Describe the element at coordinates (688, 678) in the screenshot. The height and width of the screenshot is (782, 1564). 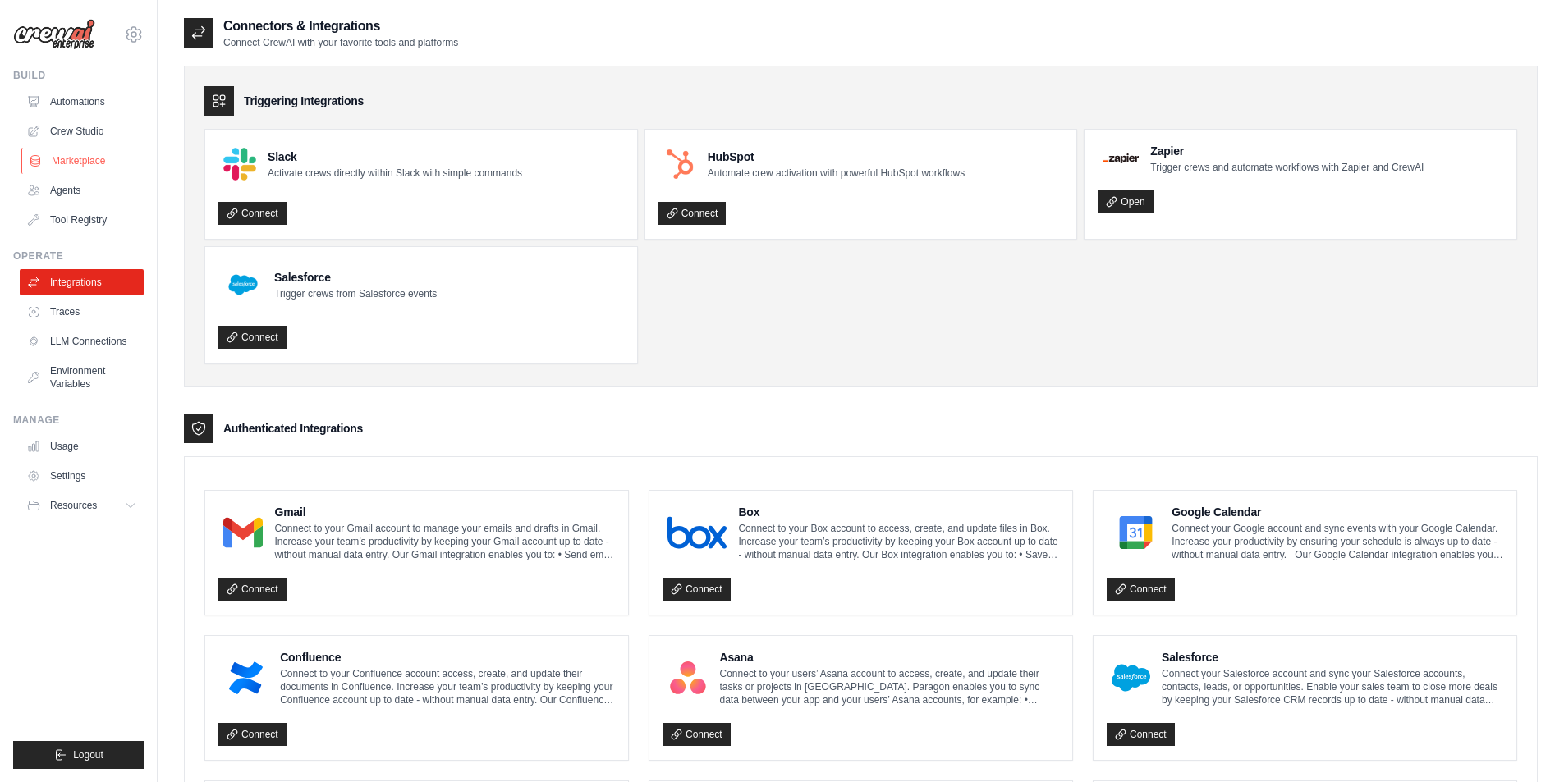
I see `img: Asana Logo` at that location.